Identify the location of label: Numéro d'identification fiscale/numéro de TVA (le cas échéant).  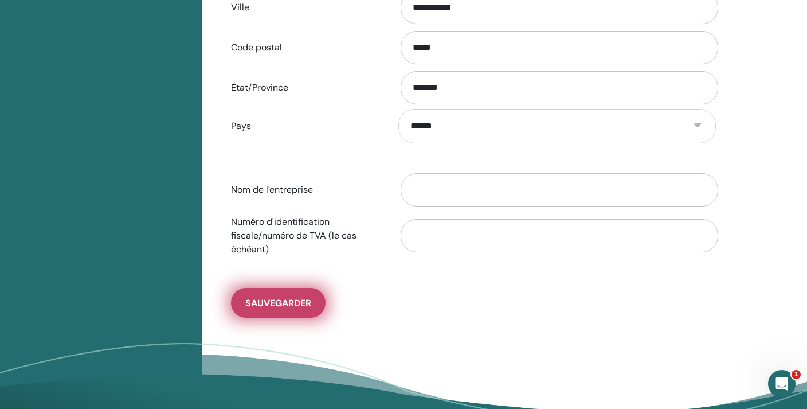
(306, 236).